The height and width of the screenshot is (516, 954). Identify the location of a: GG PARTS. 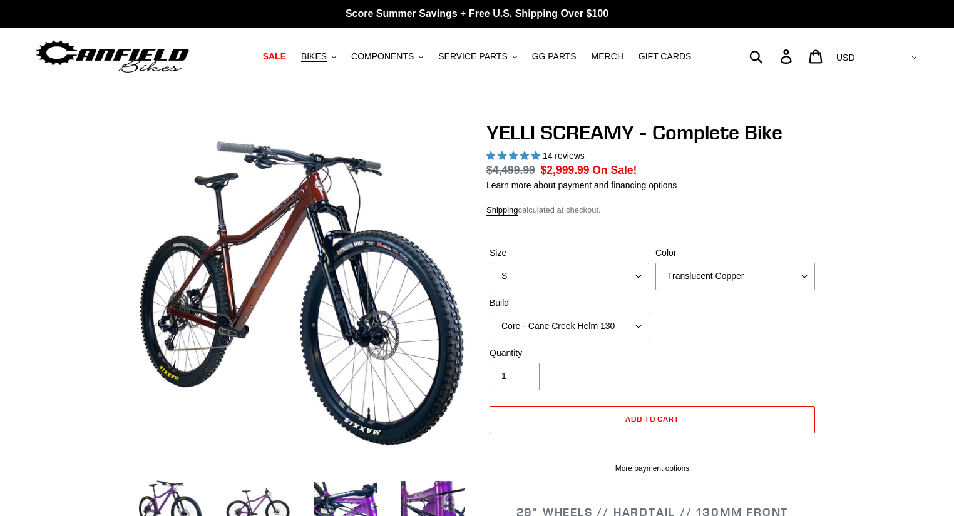
(554, 56).